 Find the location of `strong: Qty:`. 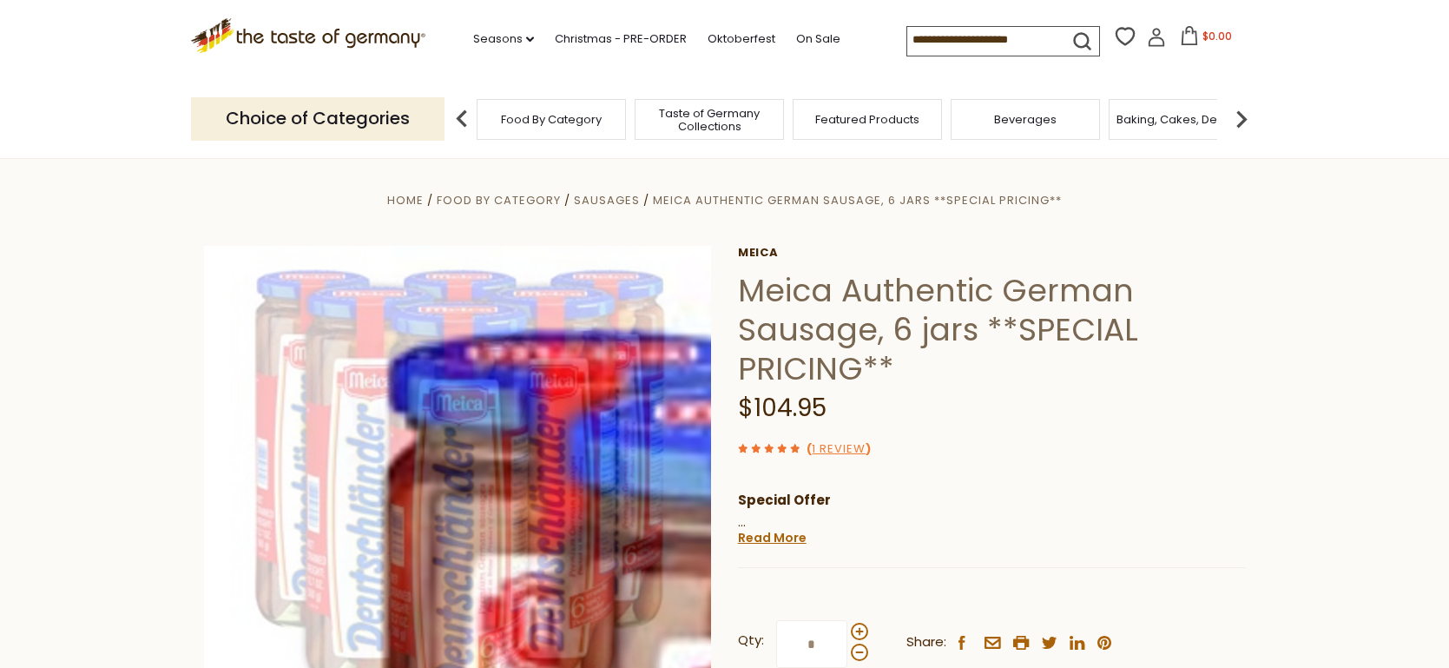

strong: Qty: is located at coordinates (751, 640).